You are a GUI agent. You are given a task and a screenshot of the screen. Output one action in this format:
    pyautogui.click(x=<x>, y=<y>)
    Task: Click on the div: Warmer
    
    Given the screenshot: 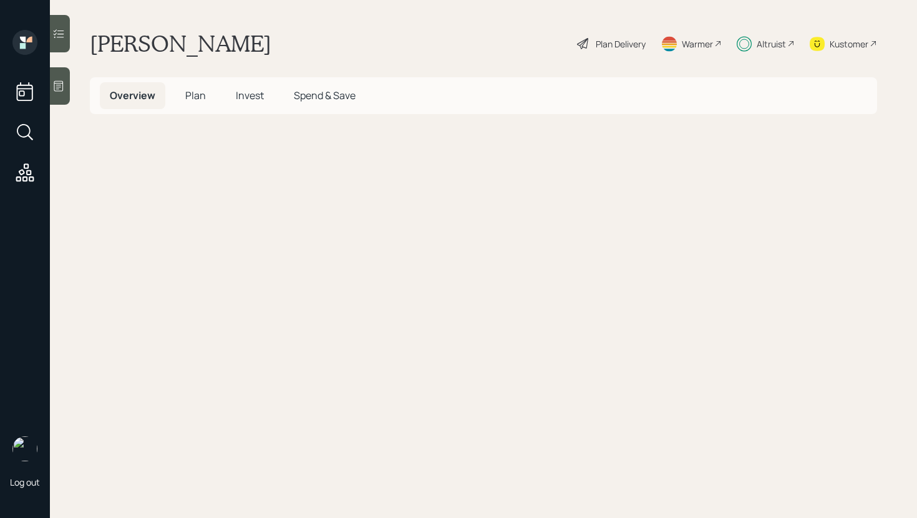 What is the action you would take?
    pyautogui.click(x=697, y=44)
    